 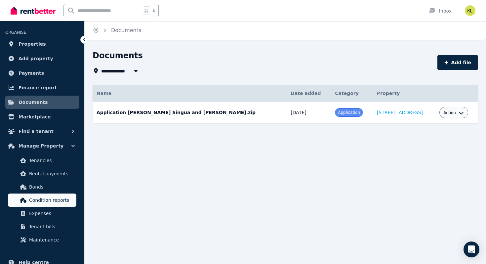 I want to click on a: Maintenance, so click(x=42, y=240).